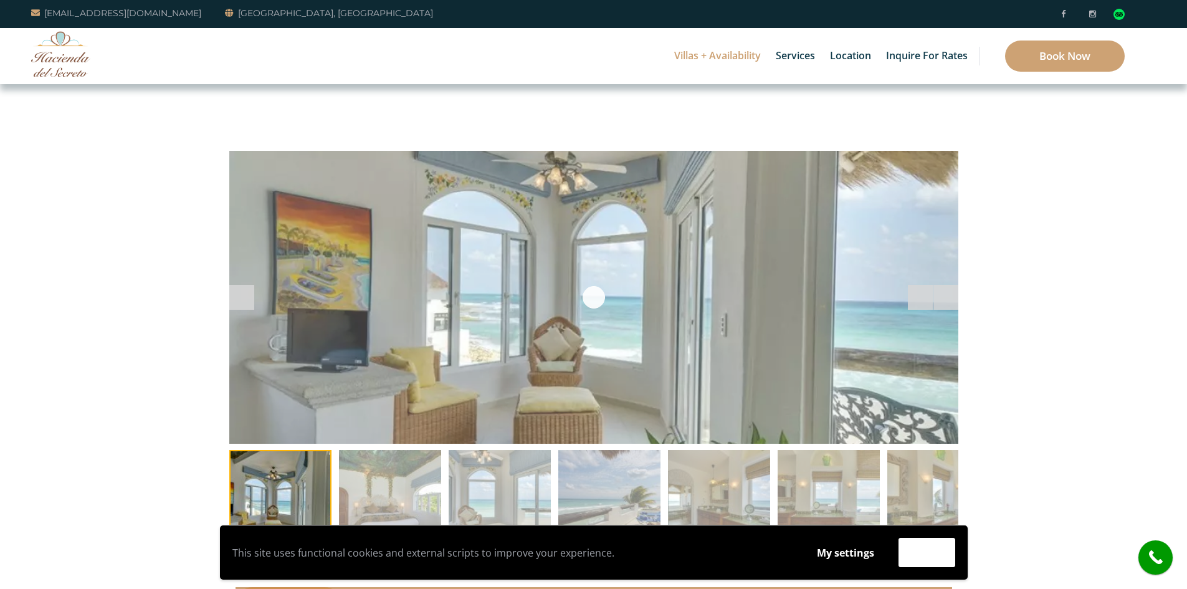 The image size is (1187, 589). Describe the element at coordinates (717, 56) in the screenshot. I see `a: Villas + Availability` at that location.